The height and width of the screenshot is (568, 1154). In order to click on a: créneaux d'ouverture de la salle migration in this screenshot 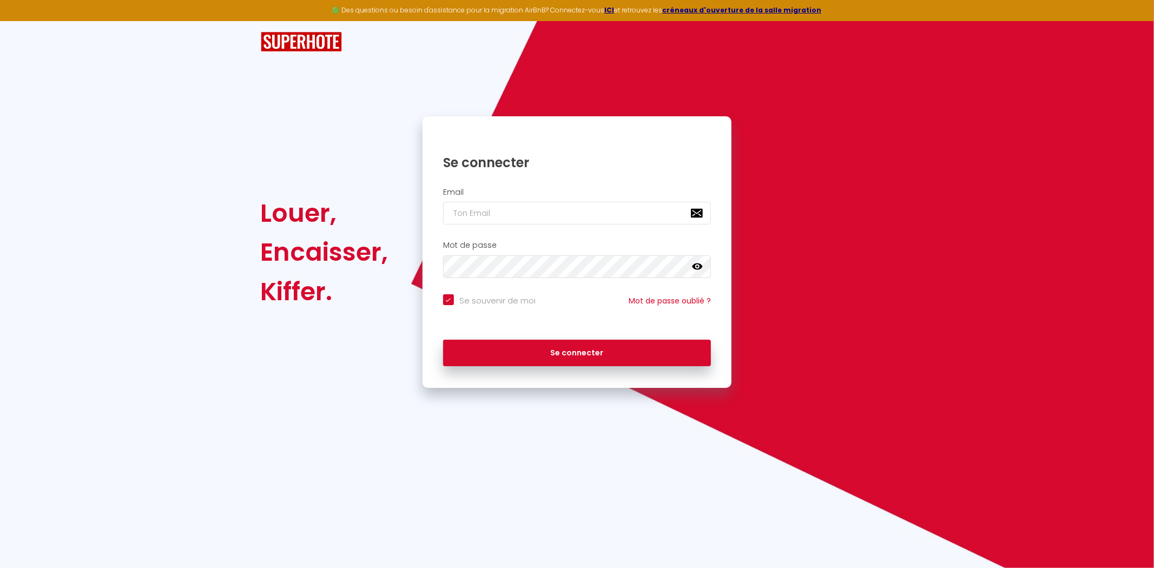, I will do `click(742, 10)`.